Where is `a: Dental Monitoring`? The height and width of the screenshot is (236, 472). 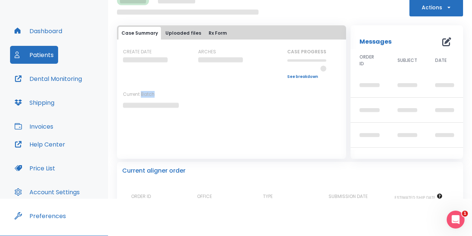
a: Dental Monitoring is located at coordinates (48, 79).